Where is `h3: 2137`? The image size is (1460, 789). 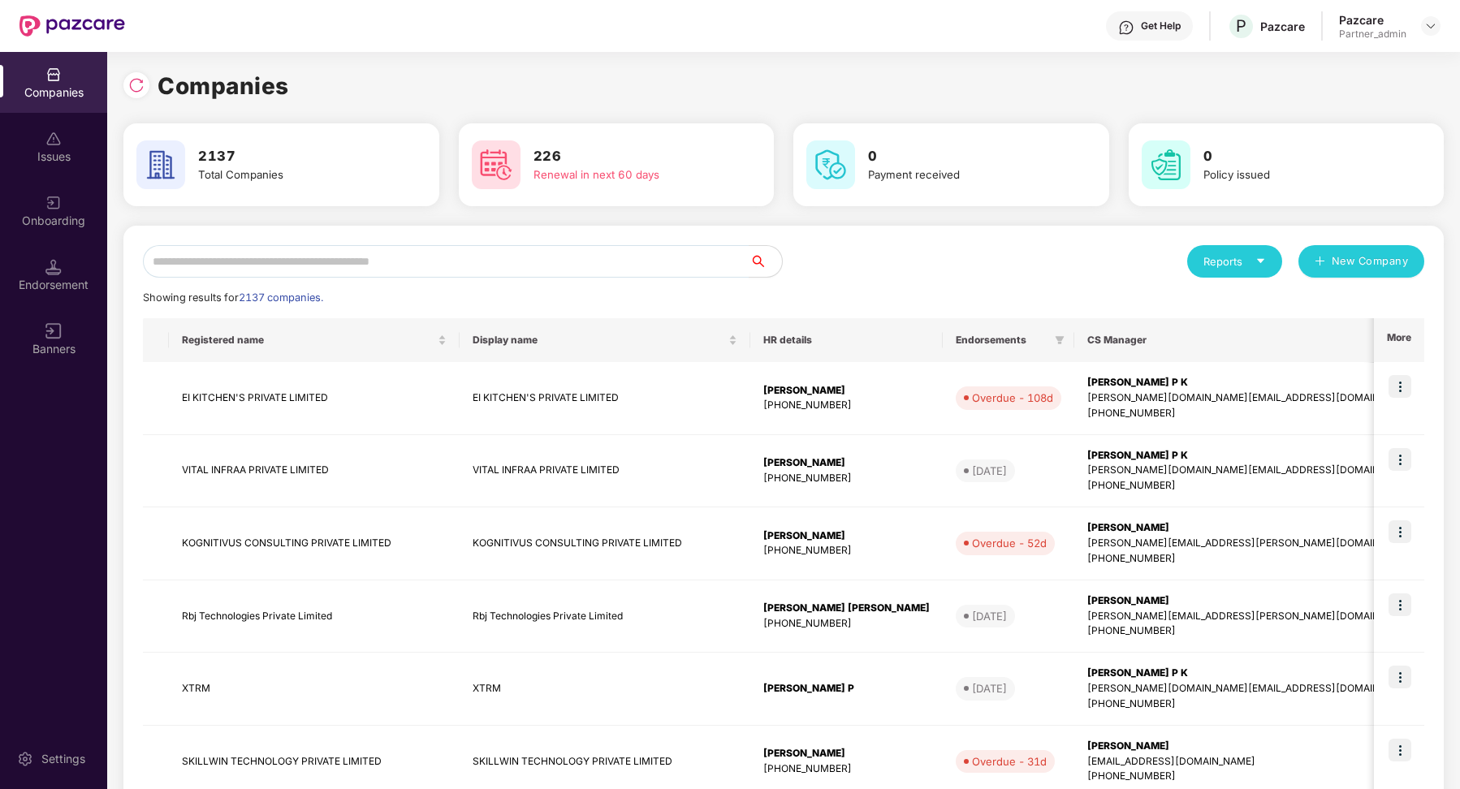
h3: 2137 is located at coordinates (292, 157).